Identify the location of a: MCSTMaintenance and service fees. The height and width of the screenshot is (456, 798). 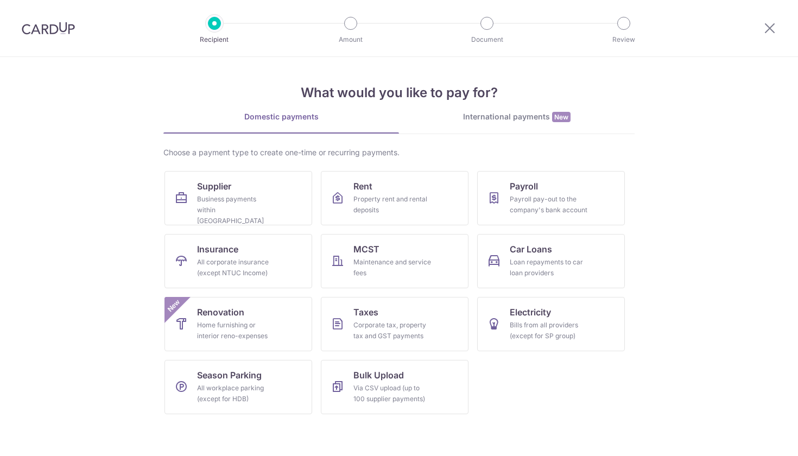
(395, 261).